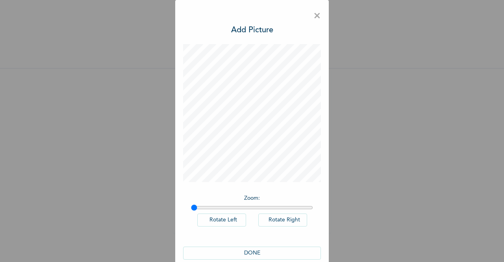 This screenshot has width=504, height=262. What do you see at coordinates (252, 198) in the screenshot?
I see `p: Zoom :` at bounding box center [252, 198].